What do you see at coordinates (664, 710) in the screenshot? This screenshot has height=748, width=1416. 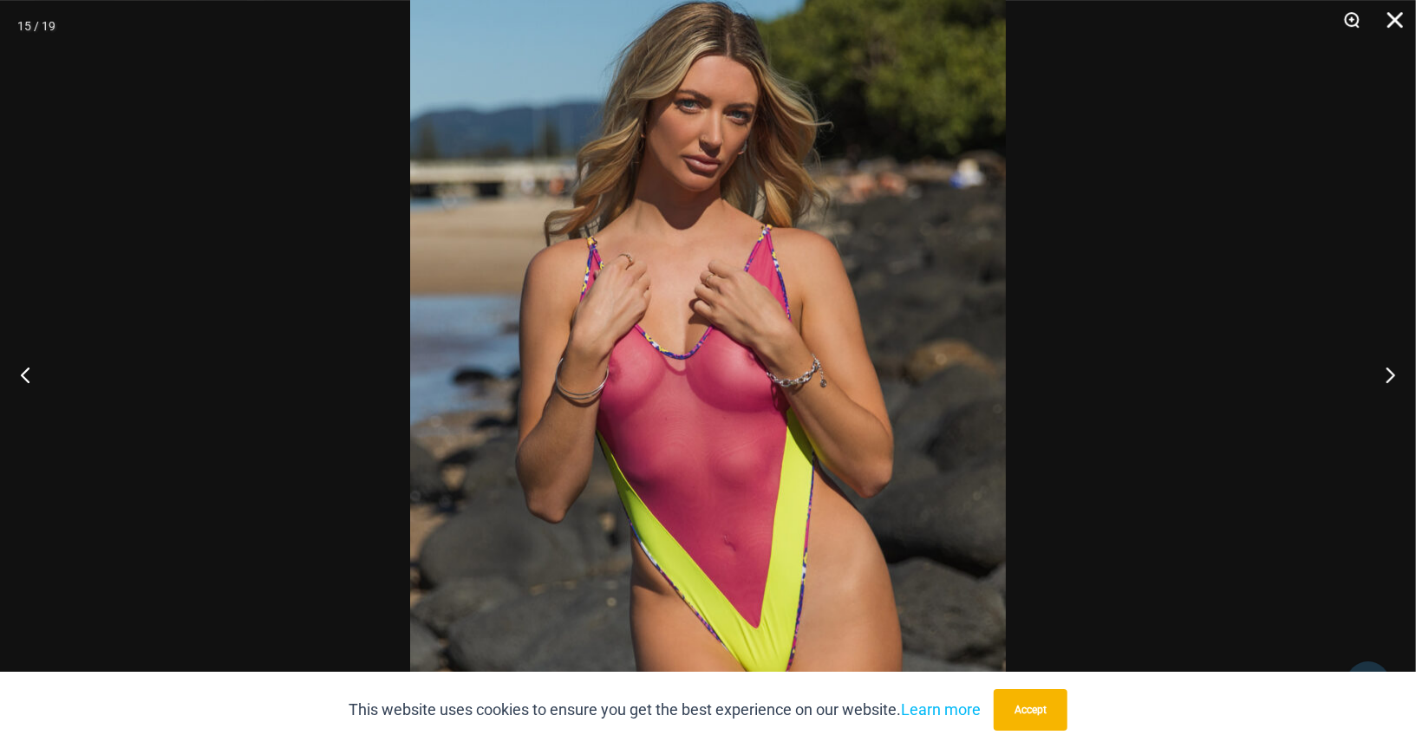 I see `p: This website uses cookies to ensure you get the best experience on our website.` at bounding box center [664, 710].